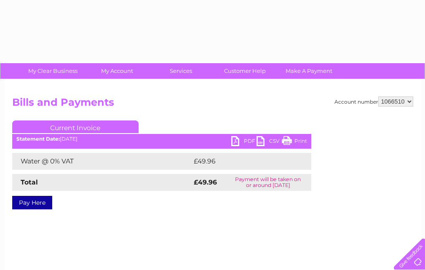 This screenshot has height=270, width=425. Describe the element at coordinates (117, 71) in the screenshot. I see `a: My Account` at that location.